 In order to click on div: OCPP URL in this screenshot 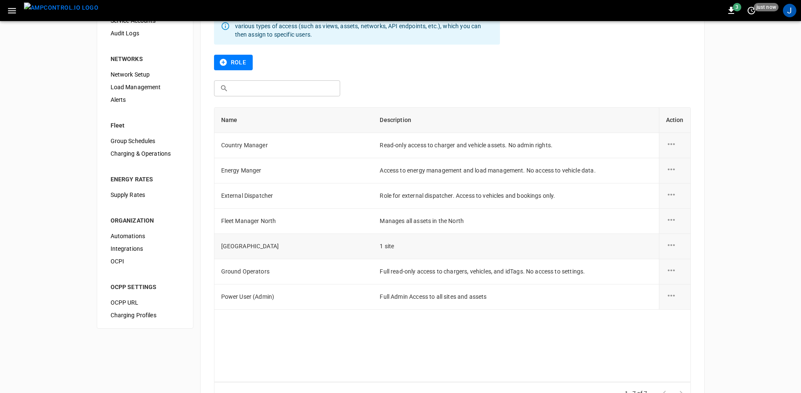, I will do `click(145, 302)`.